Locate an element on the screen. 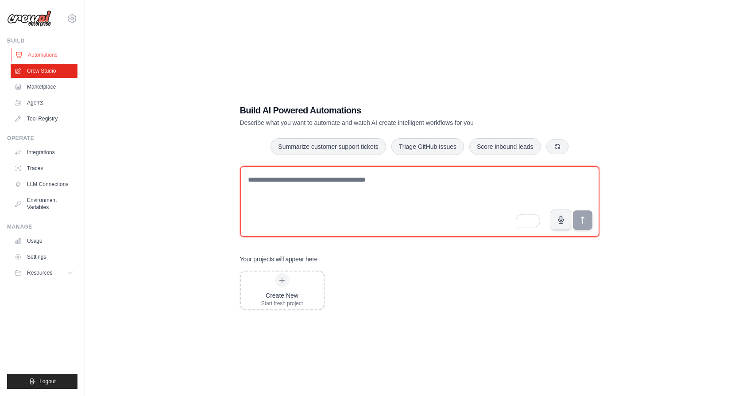 This screenshot has width=754, height=396. a: Automations is located at coordinates (45, 55).